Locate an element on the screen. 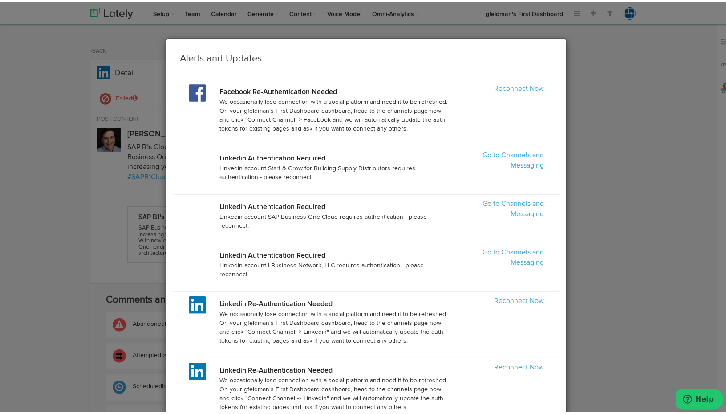 This screenshot has width=726, height=414. p: Linkedin account Start & Grow for Building Supply Distributors requires authentication - please r... is located at coordinates (336, 171).